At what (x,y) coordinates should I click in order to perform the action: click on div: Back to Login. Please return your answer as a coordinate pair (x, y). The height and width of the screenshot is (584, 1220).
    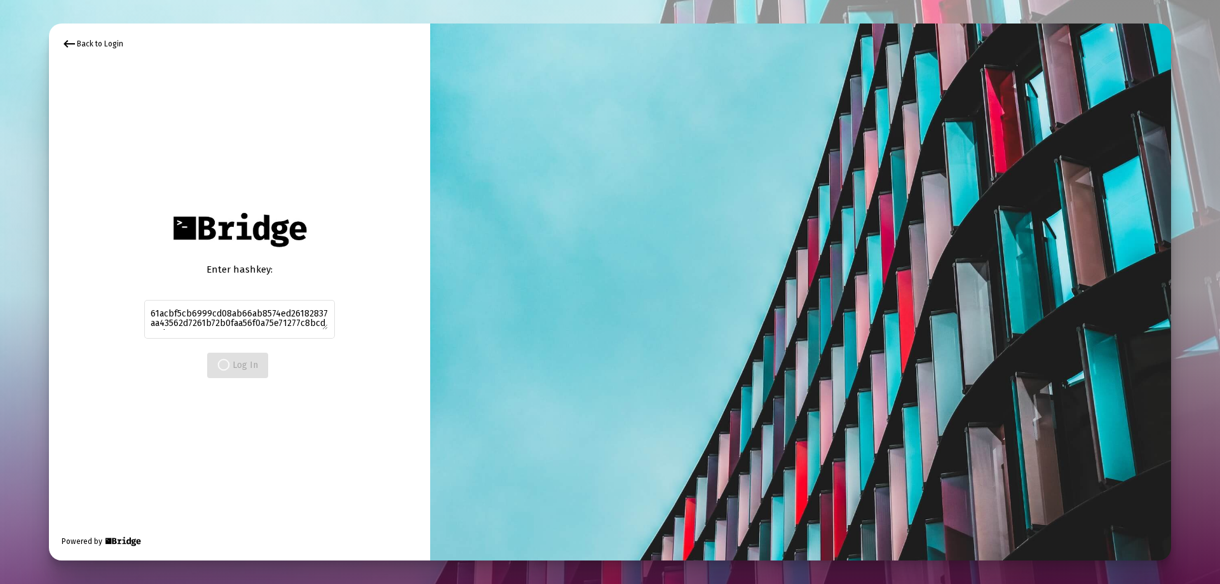
    Looking at the image, I should click on (92, 44).